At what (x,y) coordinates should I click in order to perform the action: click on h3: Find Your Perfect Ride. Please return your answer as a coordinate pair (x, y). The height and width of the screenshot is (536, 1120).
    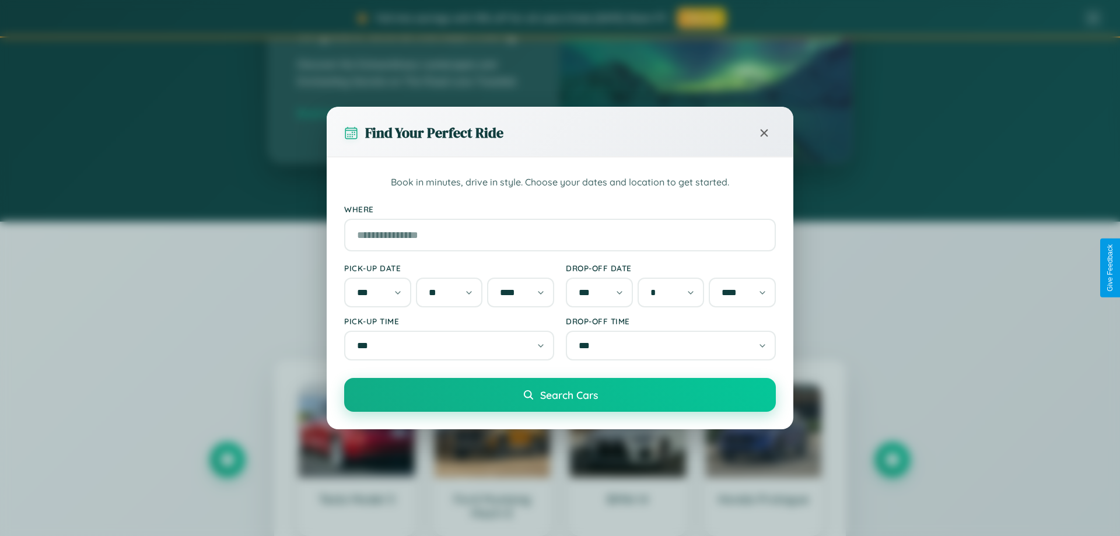
    Looking at the image, I should click on (434, 132).